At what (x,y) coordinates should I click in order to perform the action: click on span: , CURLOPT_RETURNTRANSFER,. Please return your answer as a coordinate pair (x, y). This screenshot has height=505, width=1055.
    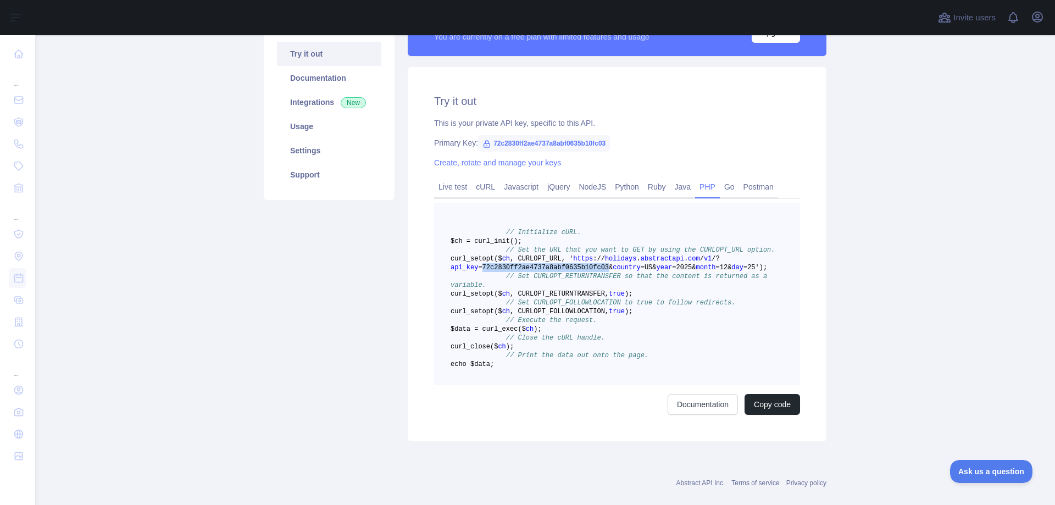
    Looking at the image, I should click on (559, 294).